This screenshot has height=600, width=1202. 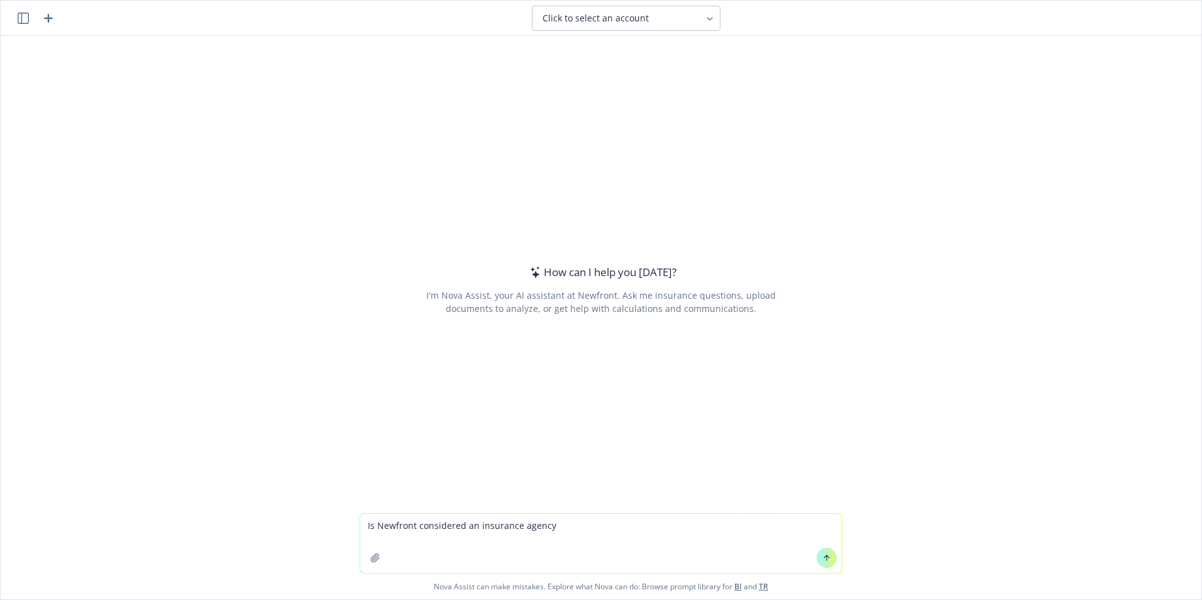 What do you see at coordinates (738, 586) in the screenshot?
I see `a: BI` at bounding box center [738, 586].